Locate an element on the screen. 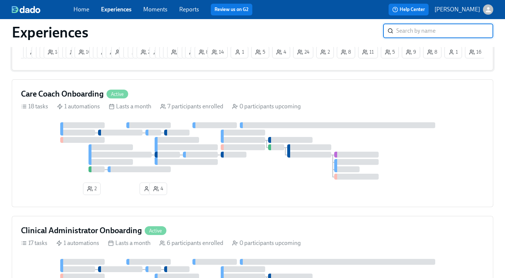 The image size is (505, 278). h4: Clinical Administrator Onboarding is located at coordinates (81, 231).